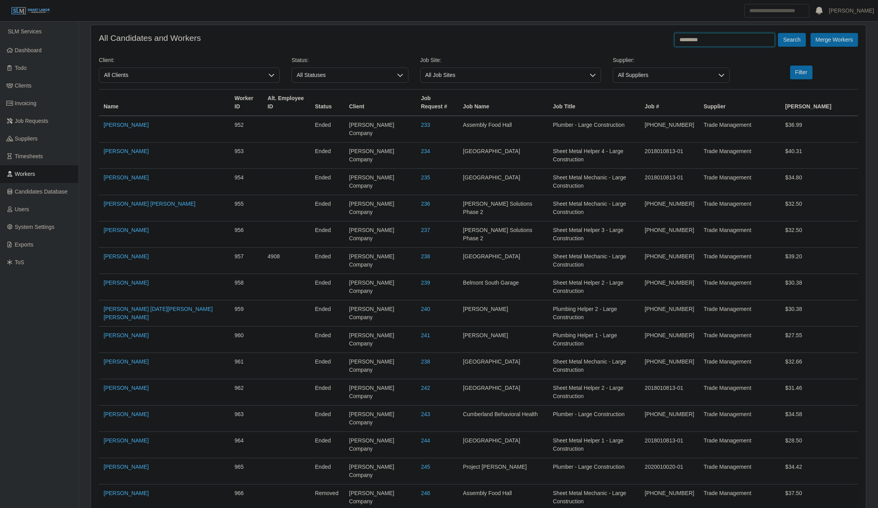 This screenshot has height=508, width=878. What do you see at coordinates (246, 287) in the screenshot?
I see `td: 958` at bounding box center [246, 287].